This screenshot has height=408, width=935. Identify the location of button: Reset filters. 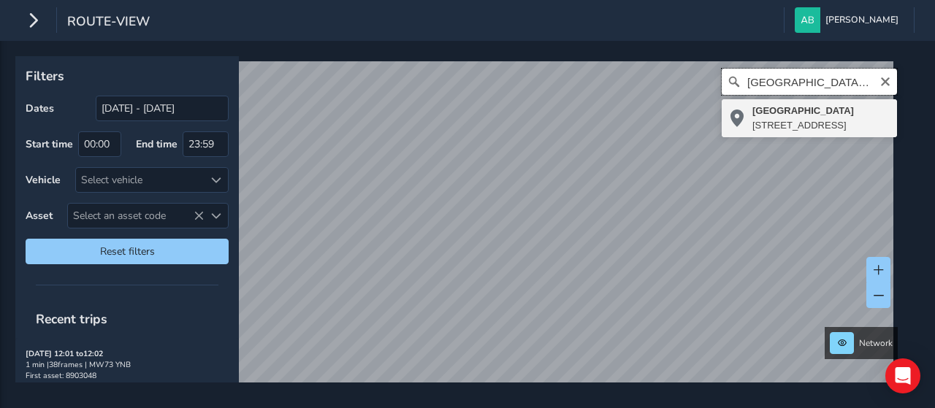
(127, 251).